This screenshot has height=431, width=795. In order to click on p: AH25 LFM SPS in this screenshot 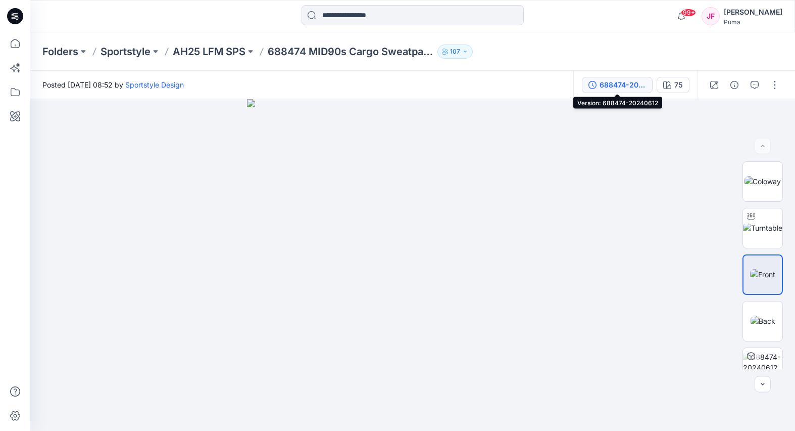, I will do `click(209, 52)`.